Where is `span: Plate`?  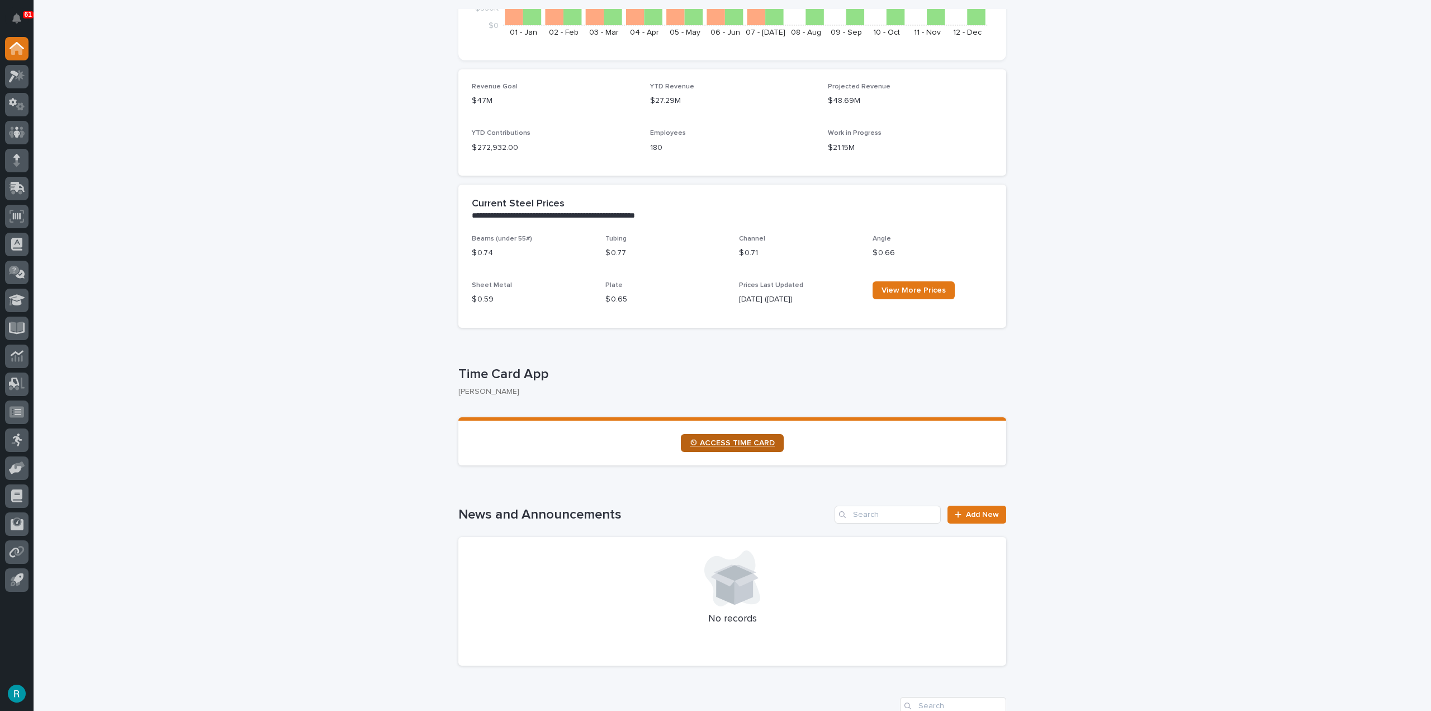
span: Plate is located at coordinates (614, 285).